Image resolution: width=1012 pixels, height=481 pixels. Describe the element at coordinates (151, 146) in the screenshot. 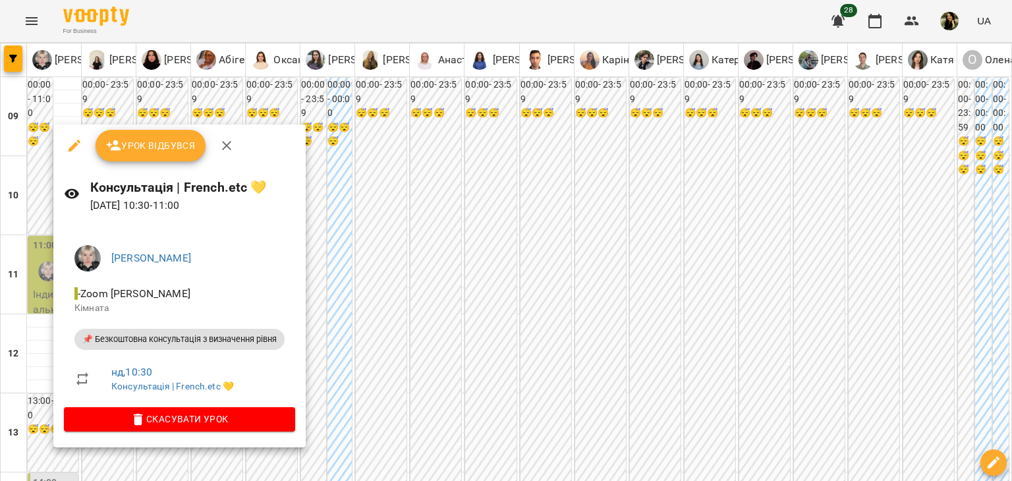

I see `button: Урок відбувся` at that location.